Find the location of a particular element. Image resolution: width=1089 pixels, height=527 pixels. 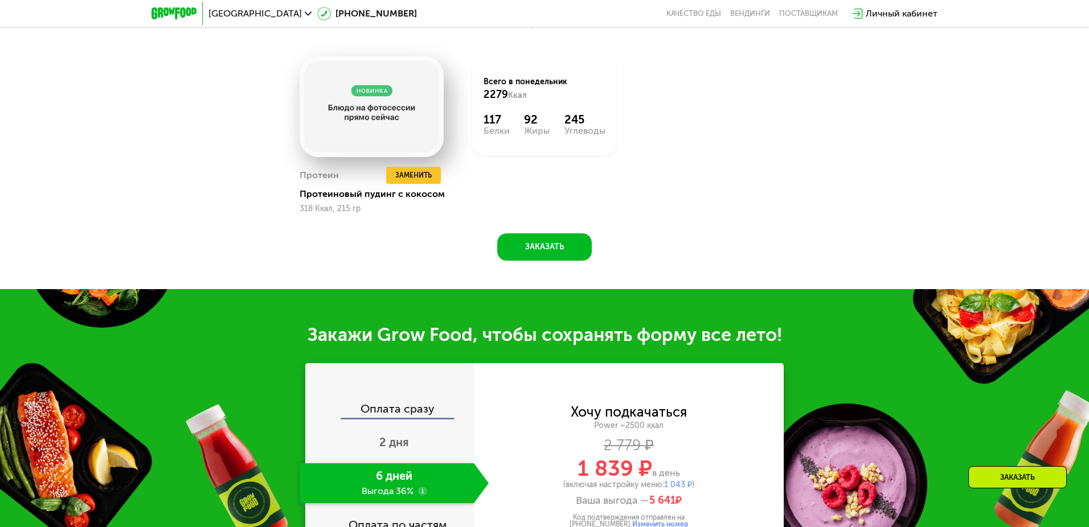

span: 1 043 ₽ is located at coordinates (678, 485).